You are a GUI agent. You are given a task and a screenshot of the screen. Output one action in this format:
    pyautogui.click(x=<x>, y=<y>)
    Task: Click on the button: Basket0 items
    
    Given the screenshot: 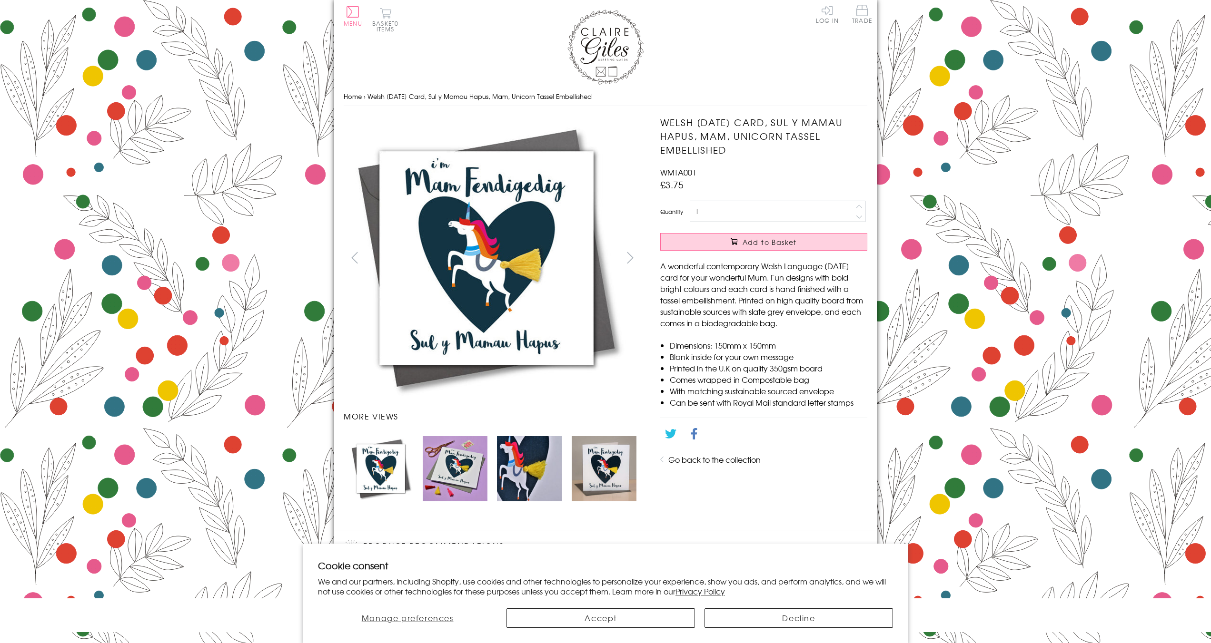 What is the action you would take?
    pyautogui.click(x=385, y=20)
    